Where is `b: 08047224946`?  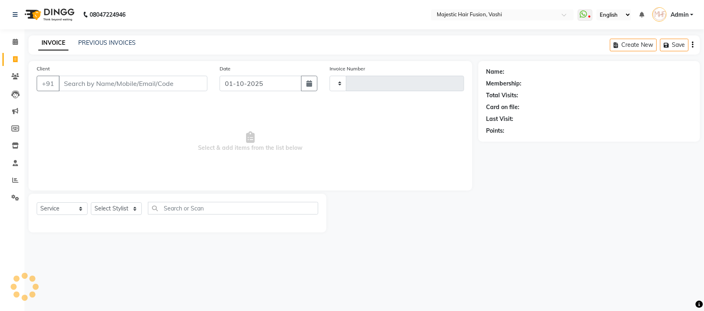
b: 08047224946 is located at coordinates (108, 15).